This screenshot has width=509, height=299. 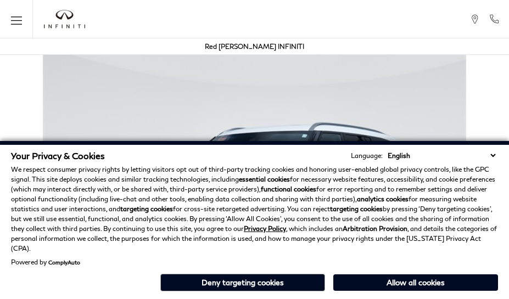 What do you see at coordinates (243, 283) in the screenshot?
I see `button: Deny targeting cookies` at bounding box center [243, 283].